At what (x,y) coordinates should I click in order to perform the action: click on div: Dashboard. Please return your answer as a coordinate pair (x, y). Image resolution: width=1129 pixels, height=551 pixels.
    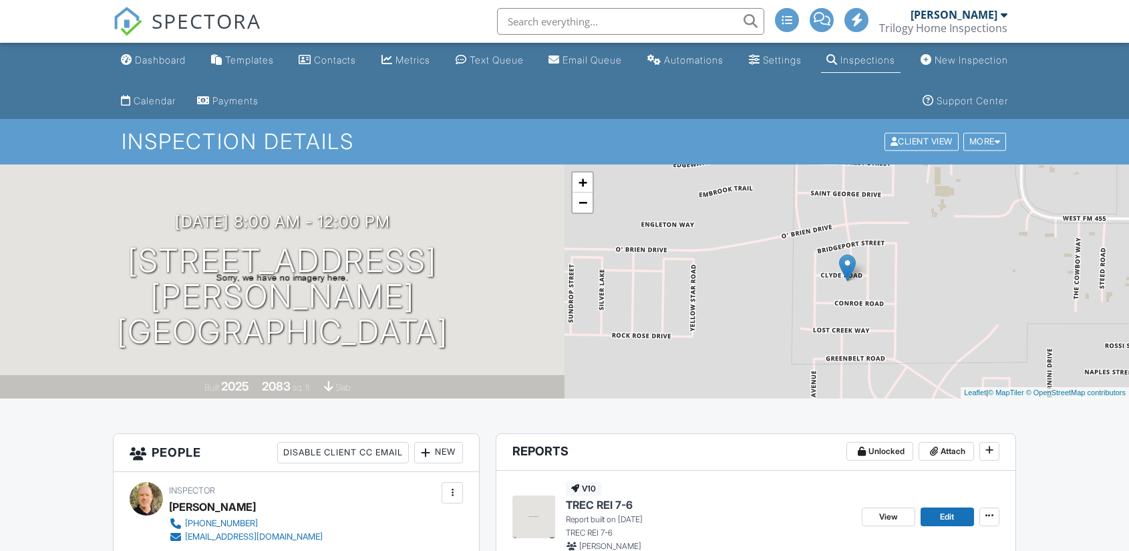
    Looking at the image, I should click on (160, 59).